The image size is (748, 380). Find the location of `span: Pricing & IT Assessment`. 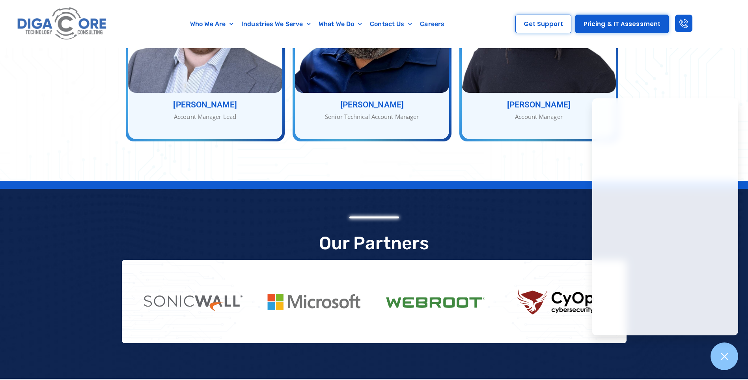

span: Pricing & IT Assessment is located at coordinates (622, 24).